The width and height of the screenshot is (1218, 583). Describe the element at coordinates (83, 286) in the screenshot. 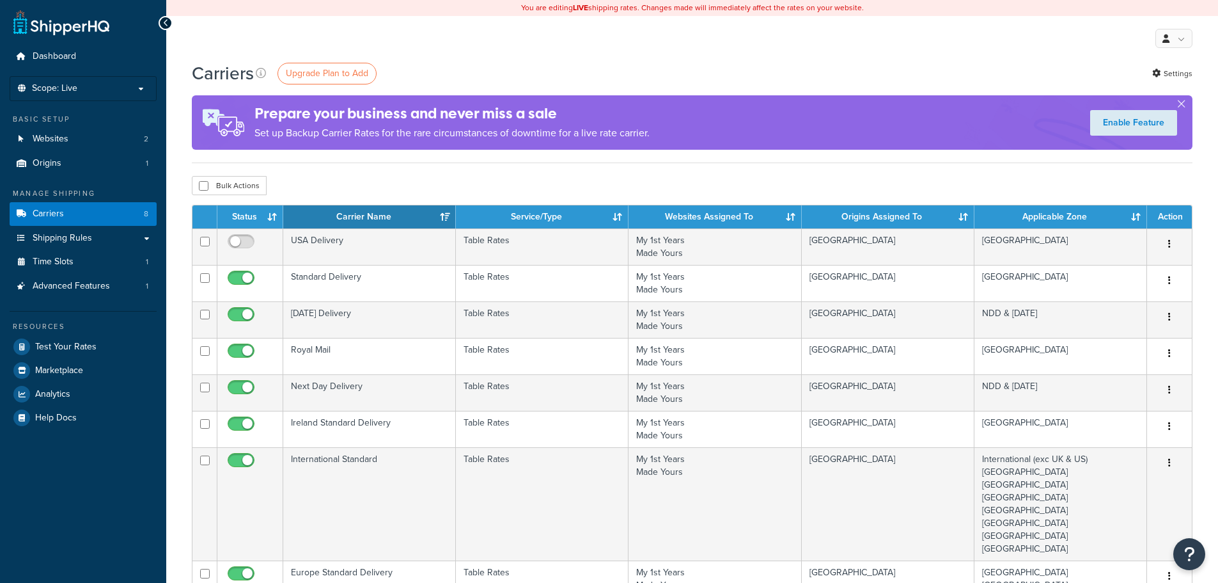

I see `li: Advanced Features` at that location.